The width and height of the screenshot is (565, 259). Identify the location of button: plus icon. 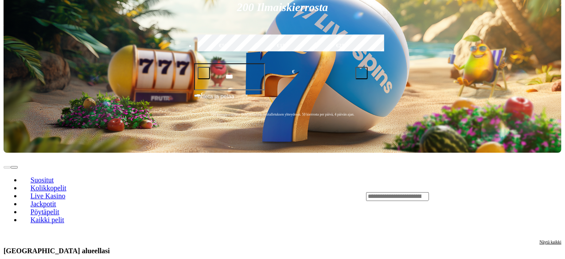
(362, 73).